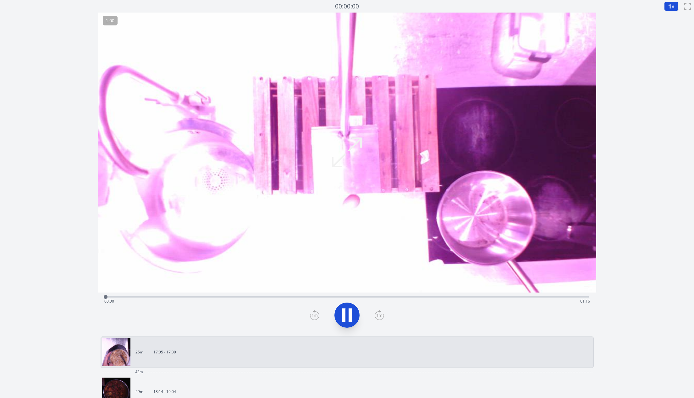 This screenshot has width=694, height=398. I want to click on p: 17:05 - 17:30, so click(165, 353).